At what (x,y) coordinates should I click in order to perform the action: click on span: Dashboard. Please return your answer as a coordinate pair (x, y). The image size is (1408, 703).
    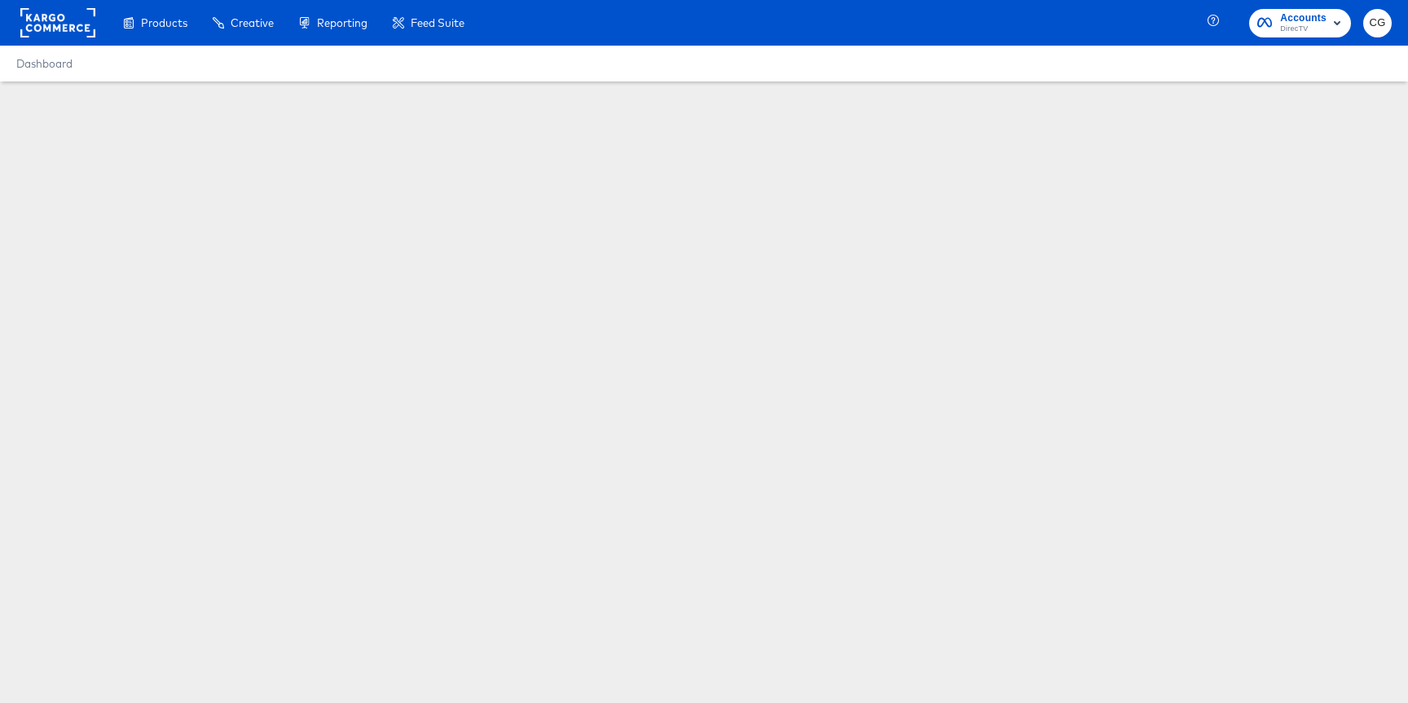
    Looking at the image, I should click on (44, 64).